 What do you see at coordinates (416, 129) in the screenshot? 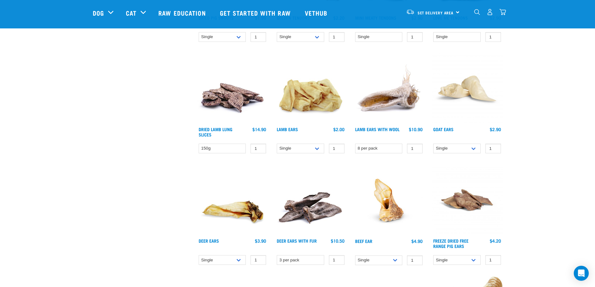
I see `div: $10.90` at bounding box center [416, 129].